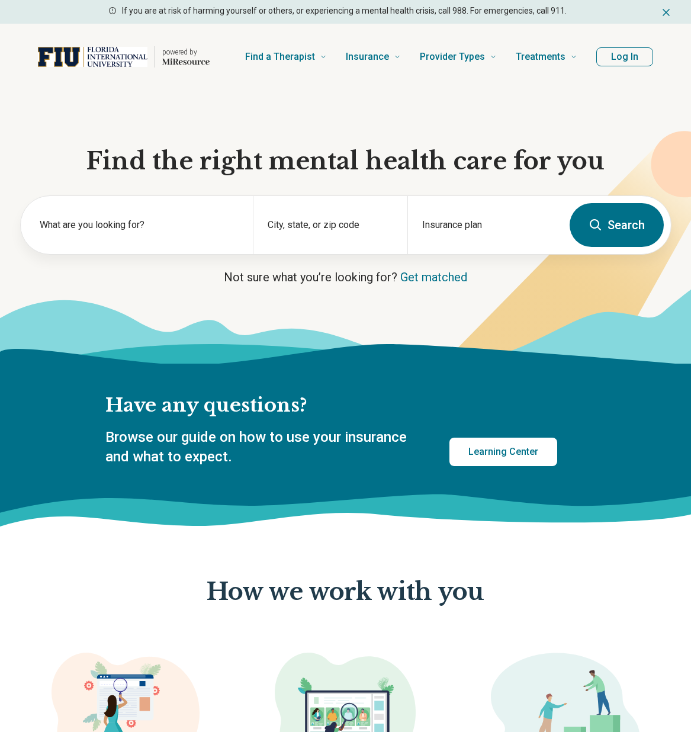 The image size is (691, 732). What do you see at coordinates (617, 225) in the screenshot?
I see `button: Search` at bounding box center [617, 225].